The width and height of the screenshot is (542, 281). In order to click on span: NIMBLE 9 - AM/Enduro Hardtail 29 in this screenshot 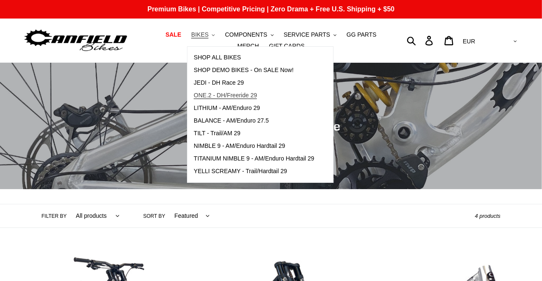, I will do `click(239, 146)`.